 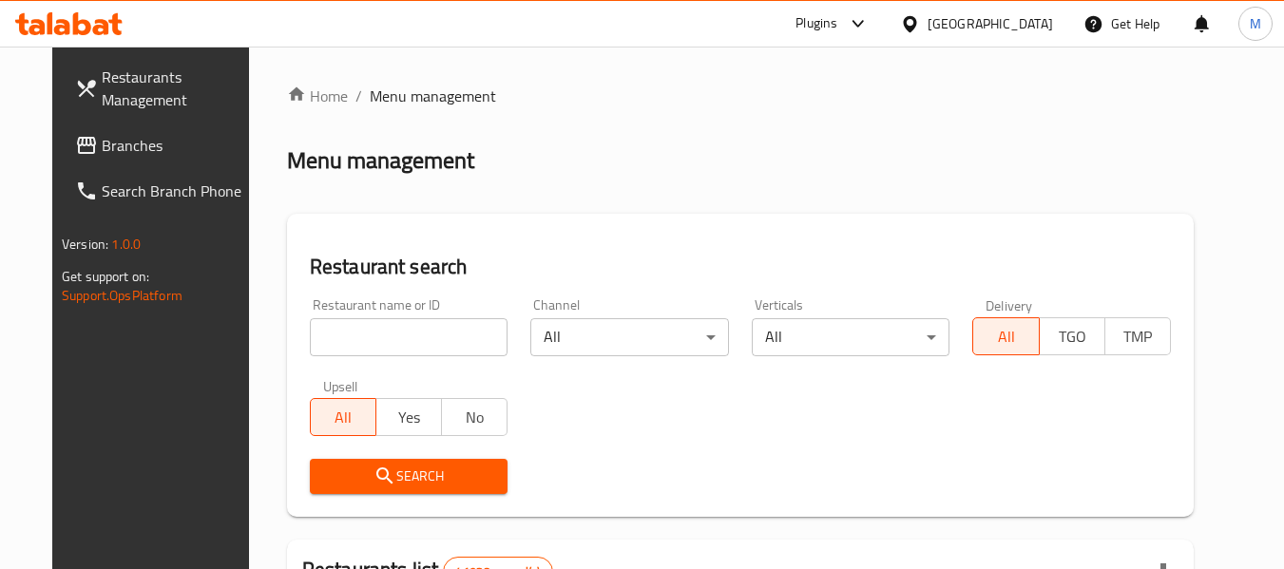 I want to click on a: Home, so click(x=317, y=96).